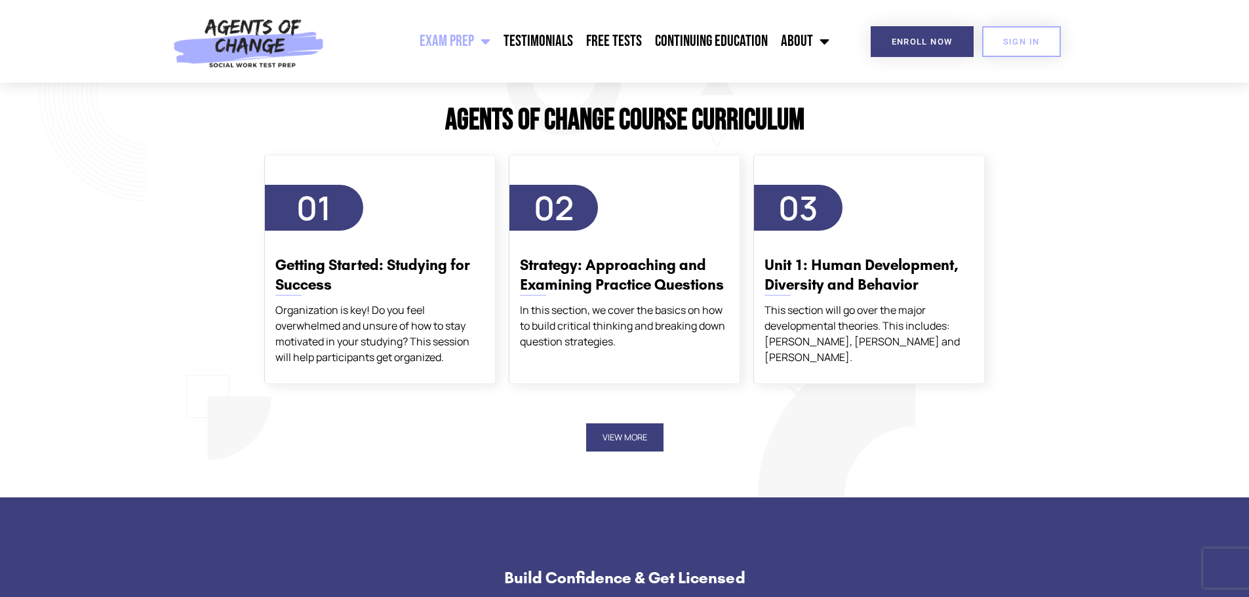 This screenshot has height=597, width=1249. Describe the element at coordinates (711, 41) in the screenshot. I see `a: Continuing Education` at that location.